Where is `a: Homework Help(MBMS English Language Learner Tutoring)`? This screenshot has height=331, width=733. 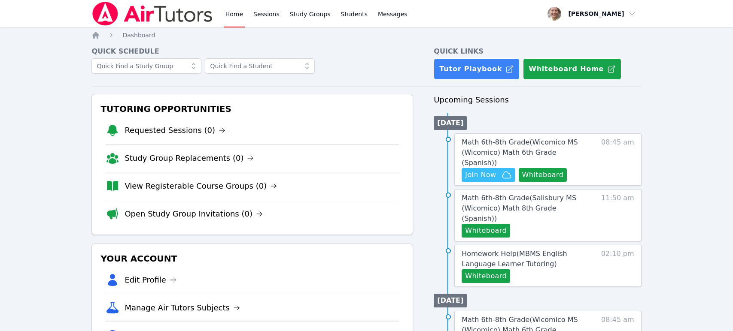 a: Homework Help(MBMS English Language Learner Tutoring) is located at coordinates (526, 259).